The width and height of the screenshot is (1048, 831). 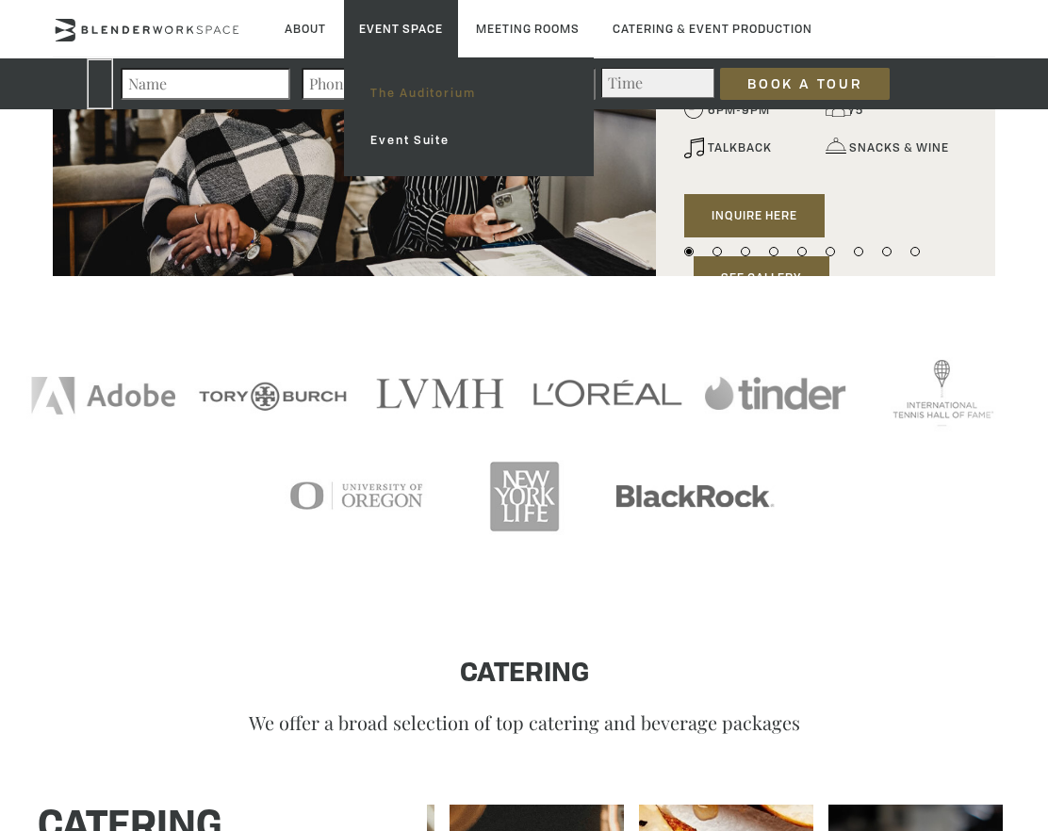 I want to click on input: Name, so click(x=205, y=84).